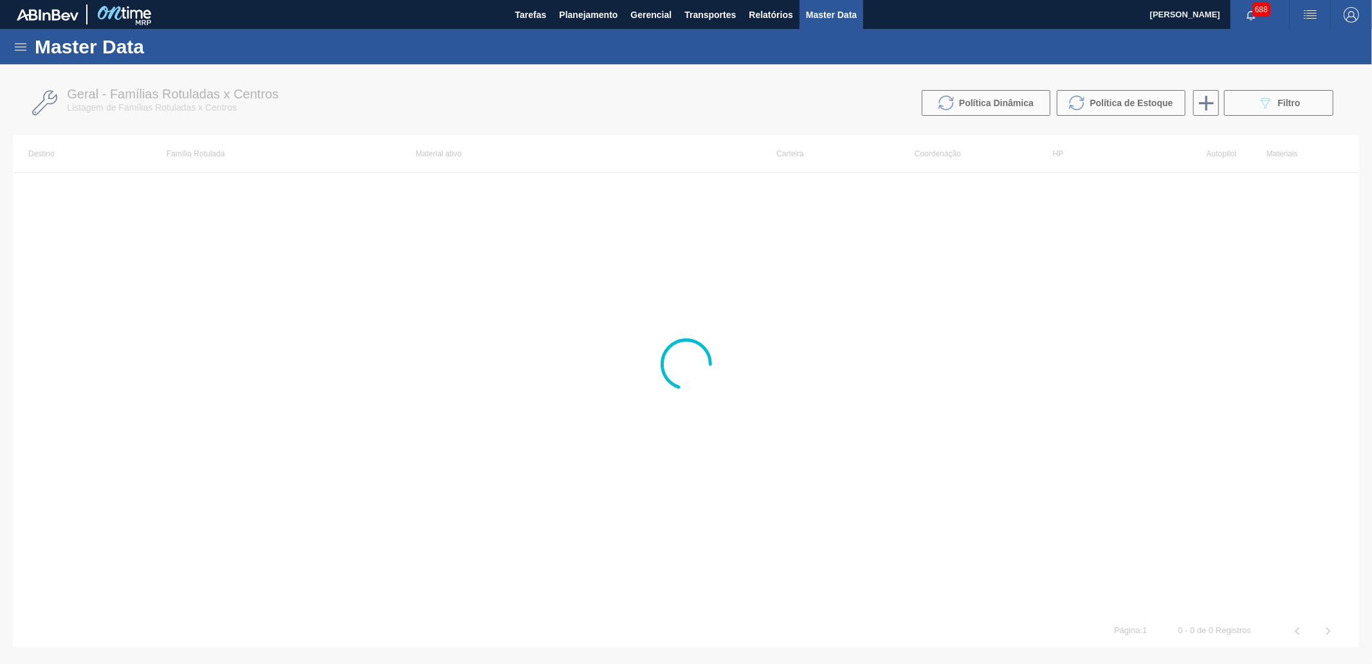  What do you see at coordinates (652, 15) in the screenshot?
I see `span: Gerencial` at bounding box center [652, 15].